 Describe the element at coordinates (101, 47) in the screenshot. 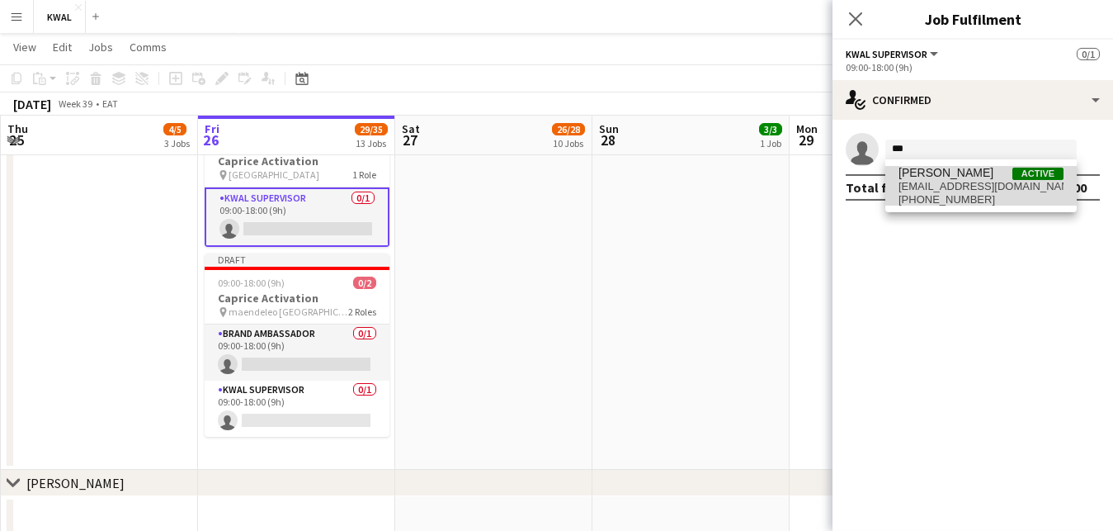

I see `a: Jobs` at that location.